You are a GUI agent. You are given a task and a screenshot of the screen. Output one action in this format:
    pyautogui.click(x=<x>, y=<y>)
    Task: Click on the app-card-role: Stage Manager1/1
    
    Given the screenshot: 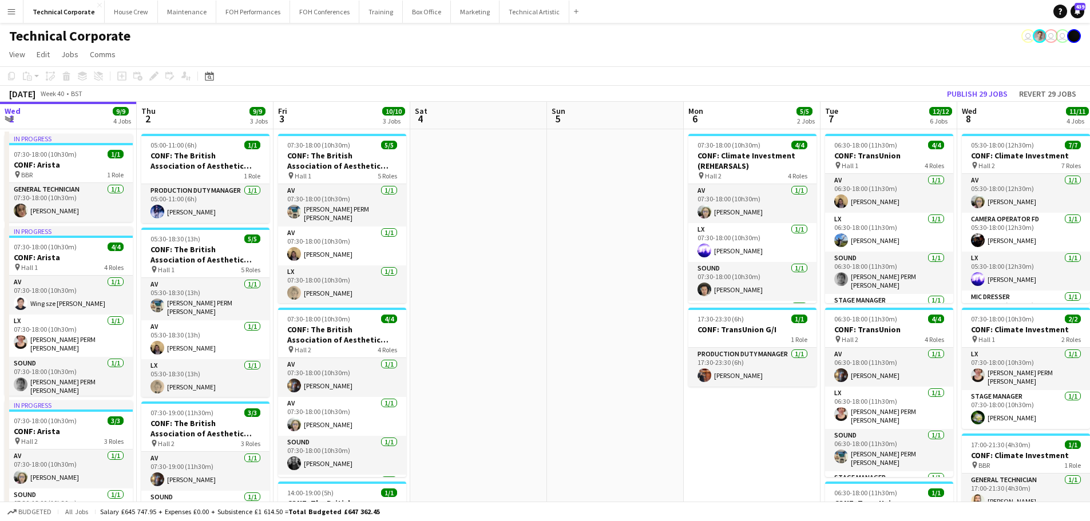 What is the action you would take?
    pyautogui.click(x=889, y=314)
    